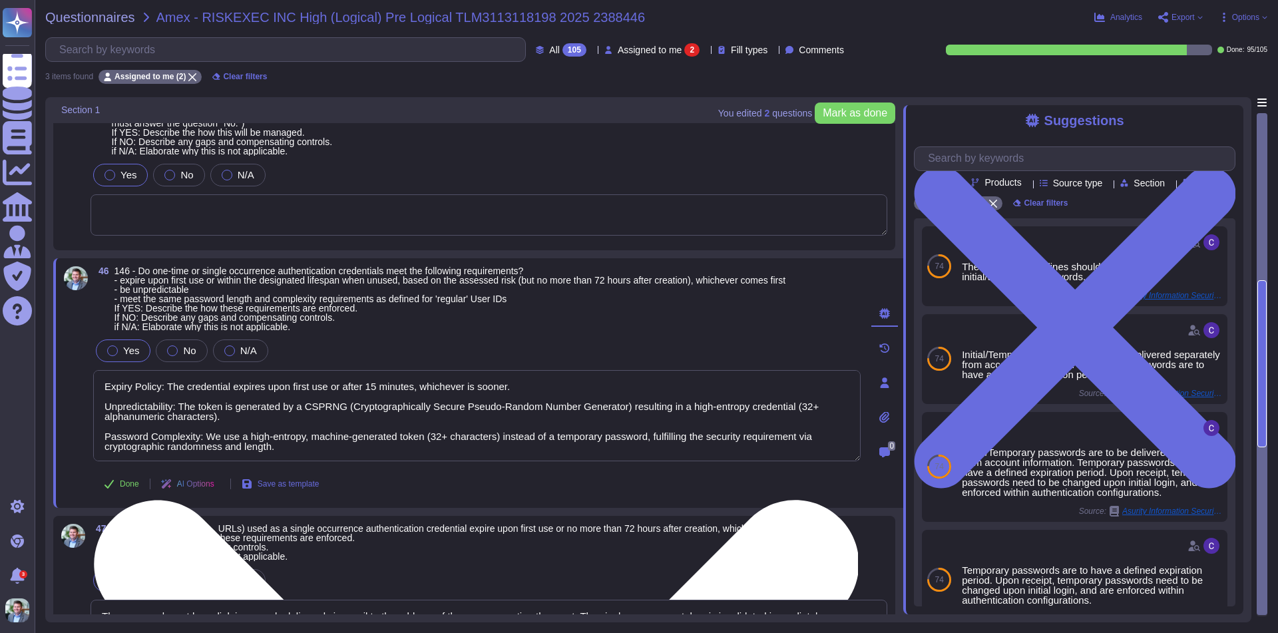 The width and height of the screenshot is (1278, 633). I want to click on div: 105, so click(574, 50).